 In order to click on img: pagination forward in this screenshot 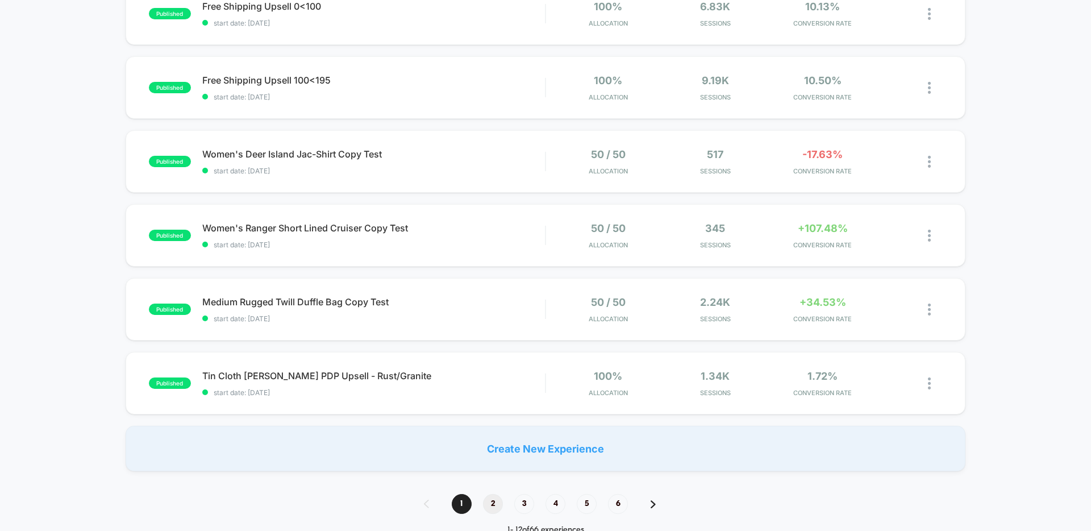, I will do `click(653, 504)`.